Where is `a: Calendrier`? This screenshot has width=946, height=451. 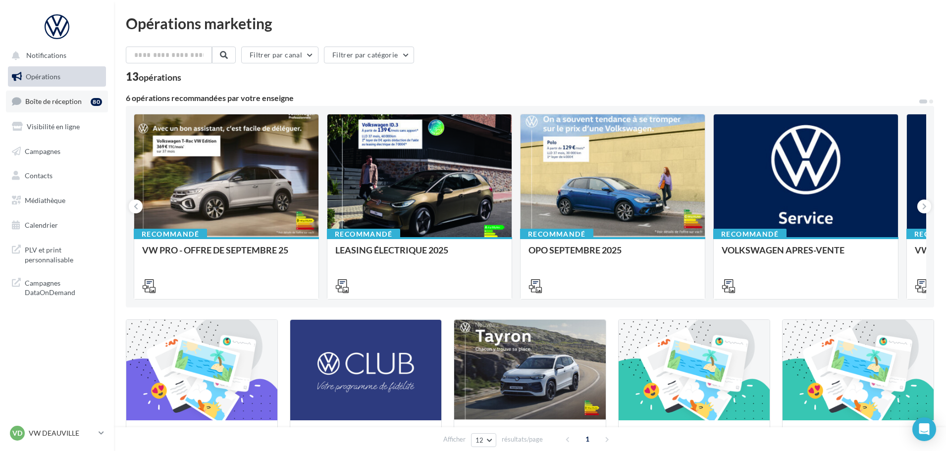 a: Calendrier is located at coordinates (57, 225).